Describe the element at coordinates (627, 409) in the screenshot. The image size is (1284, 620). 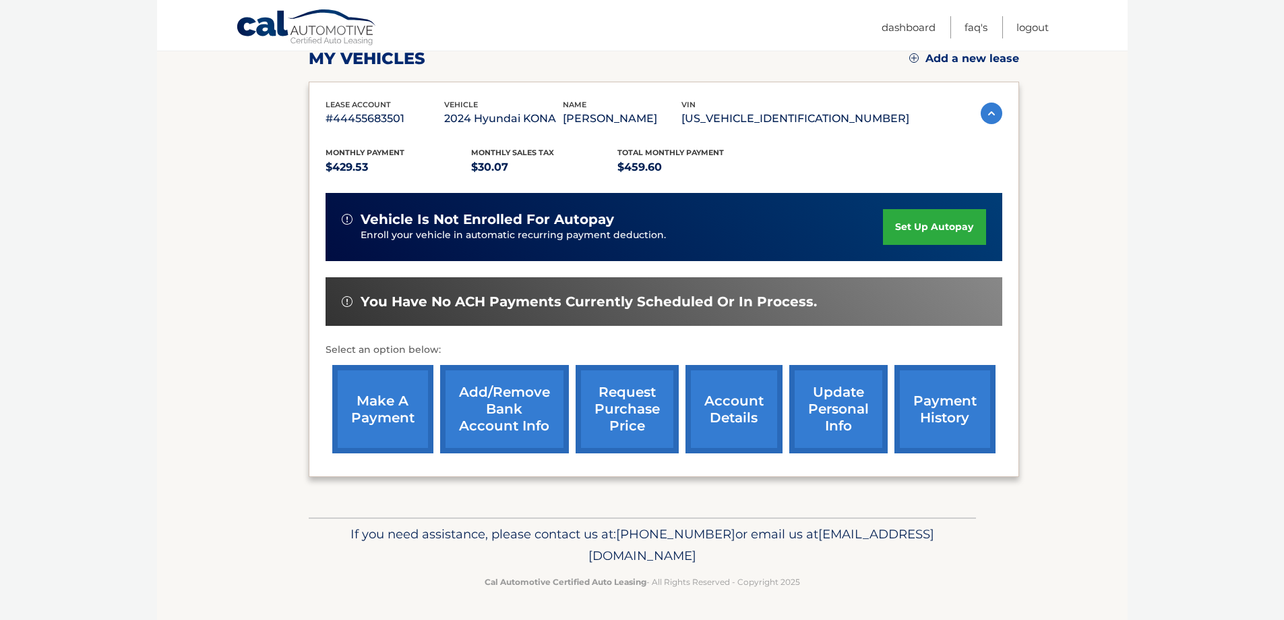
I see `a: request purchase price` at that location.